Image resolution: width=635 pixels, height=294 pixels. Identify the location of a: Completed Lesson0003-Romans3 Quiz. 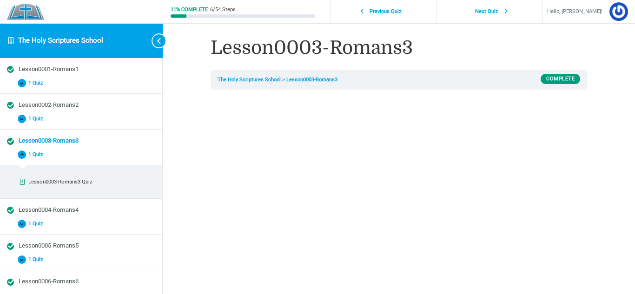
(81, 182).